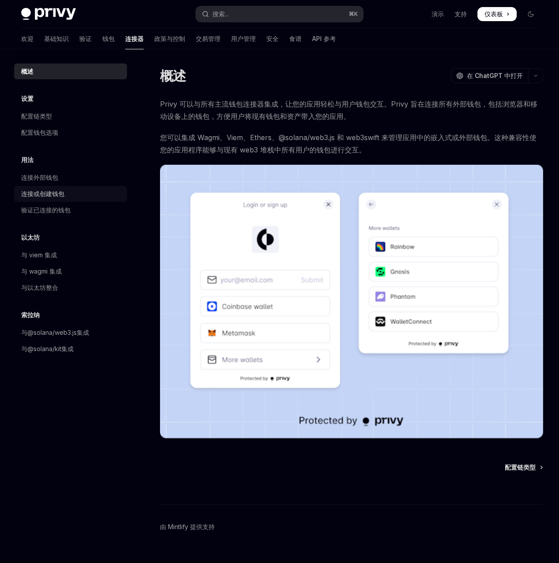 Image resolution: width=559 pixels, height=563 pixels. Describe the element at coordinates (70, 255) in the screenshot. I see `a: 与 viem 集成` at that location.